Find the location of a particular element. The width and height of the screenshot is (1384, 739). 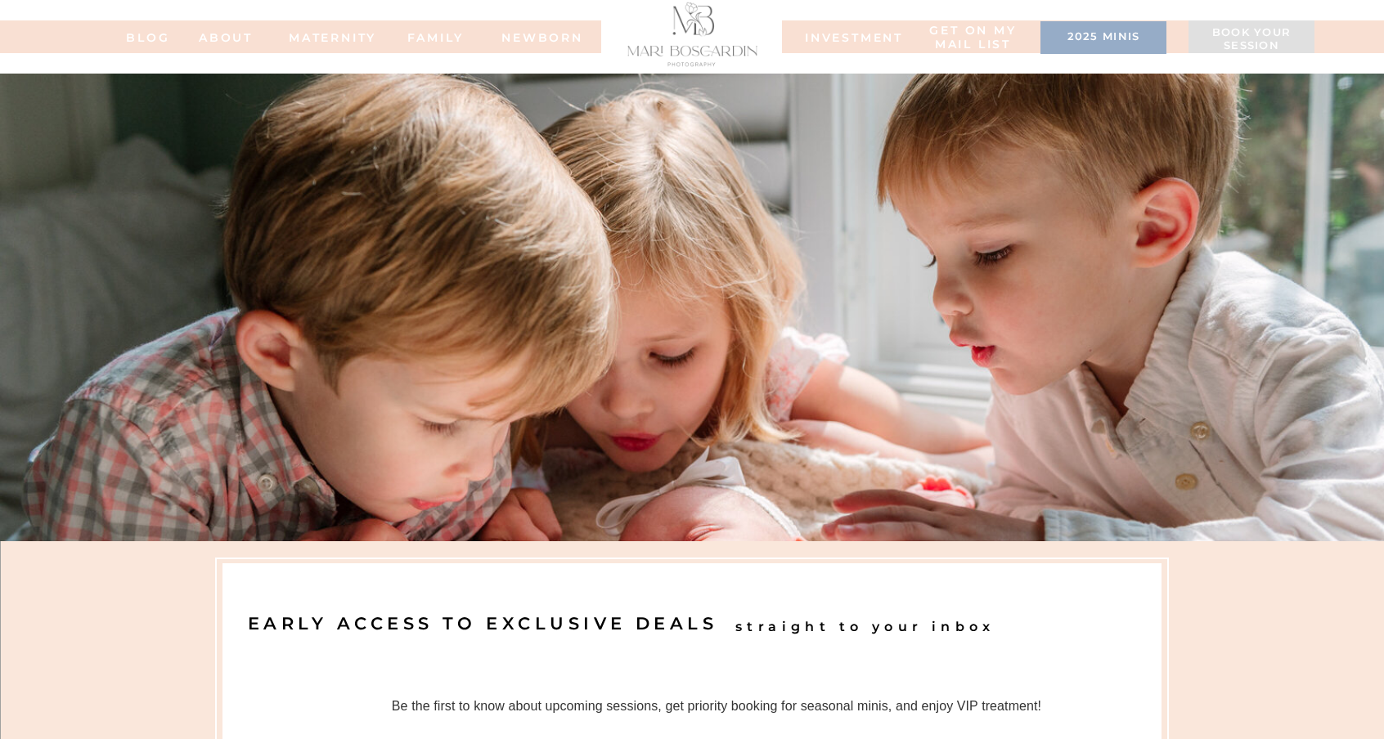

nav: NEWBORN is located at coordinates (542, 37).